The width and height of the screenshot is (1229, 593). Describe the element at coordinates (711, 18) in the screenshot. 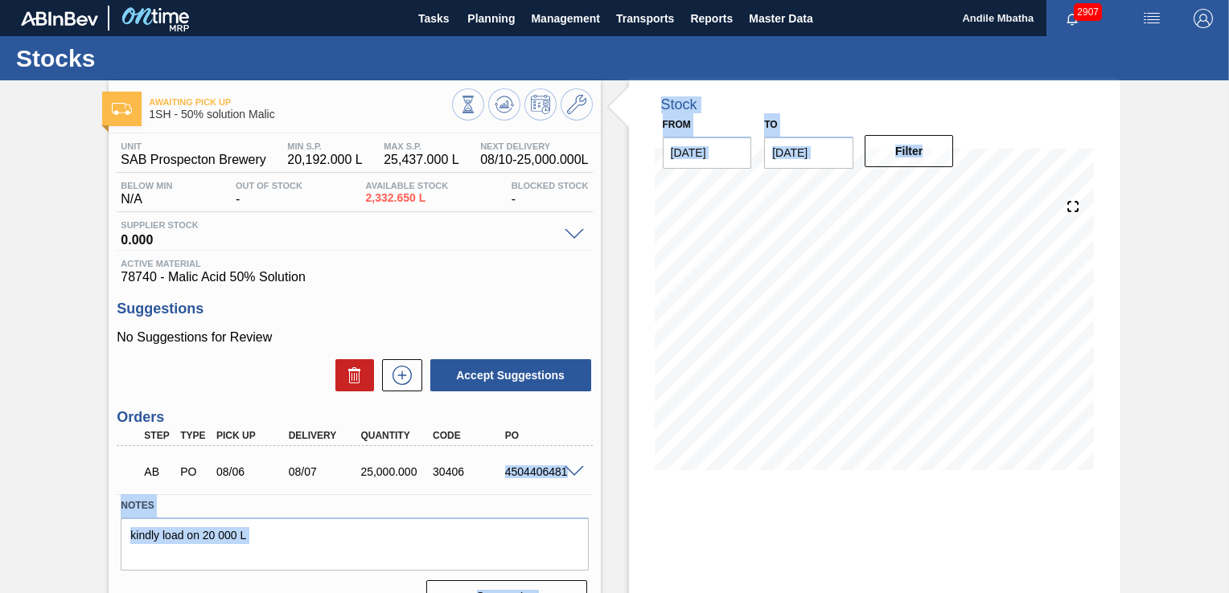

I see `span: Reports` at that location.